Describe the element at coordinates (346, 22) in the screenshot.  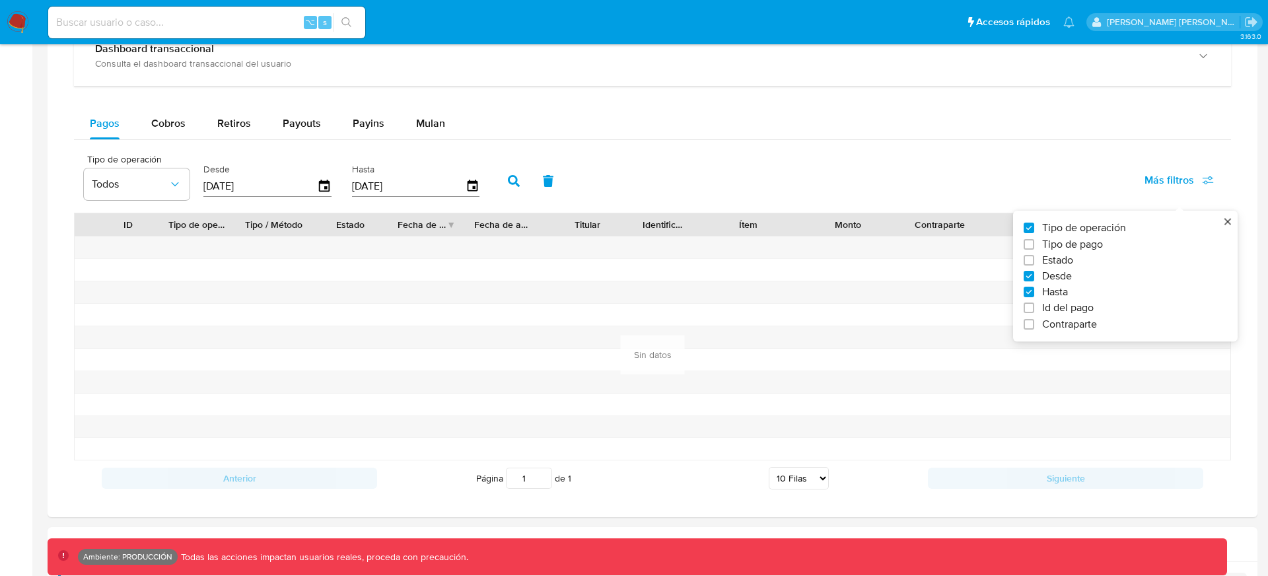
I see `button: search-icon` at that location.